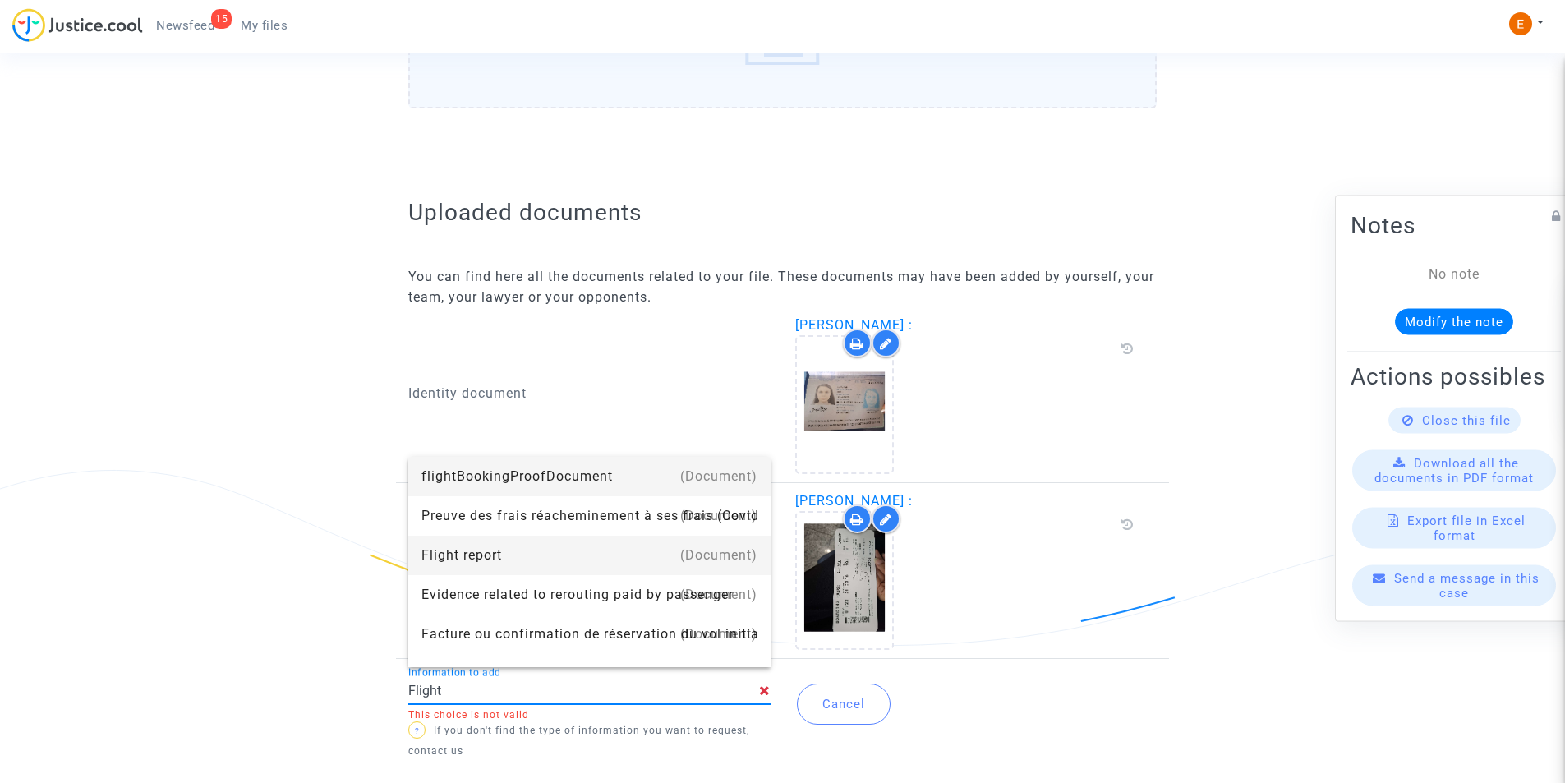 Image resolution: width=1565 pixels, height=783 pixels. What do you see at coordinates (185, 25) in the screenshot?
I see `a: 15Newsfeed` at bounding box center [185, 25].